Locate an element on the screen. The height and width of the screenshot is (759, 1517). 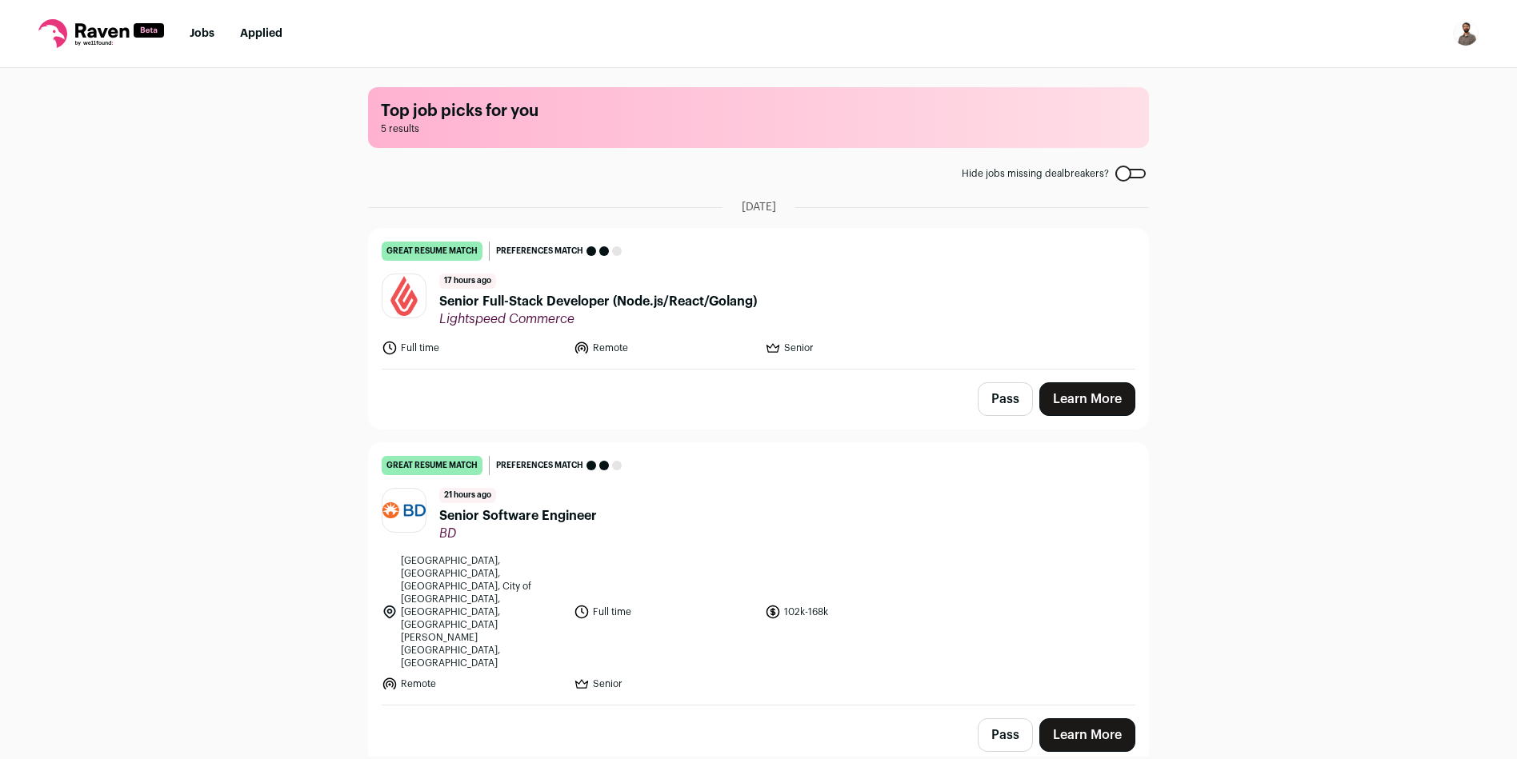
img: 4790ddf9c68e437f657af68011a1cbd30c7a61292ce9657cd8ba6740285a9d7d.png is located at coordinates (404, 510).